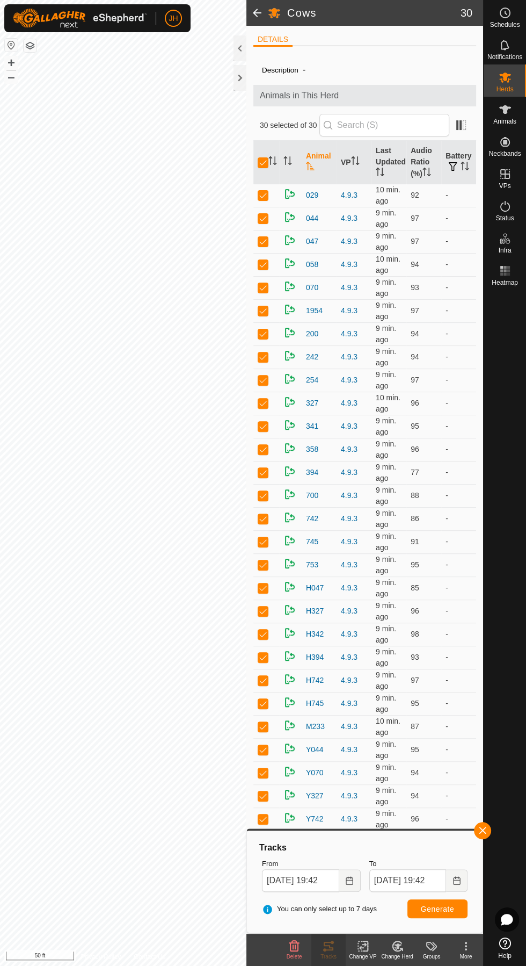  What do you see at coordinates (312, 541) in the screenshot?
I see `span: 745` at bounding box center [312, 541].